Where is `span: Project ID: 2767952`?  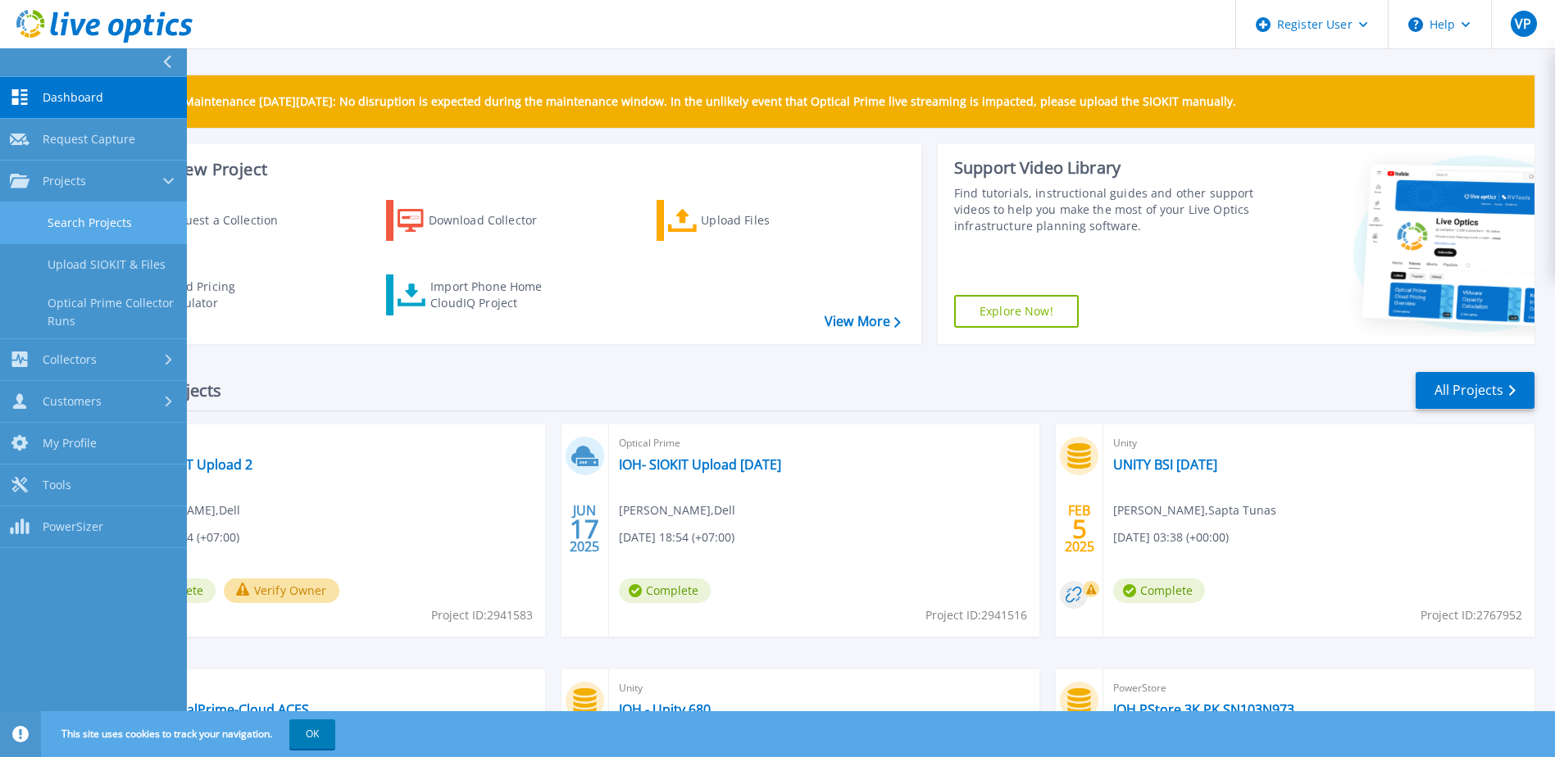 span: Project ID: 2767952 is located at coordinates (1471, 616).